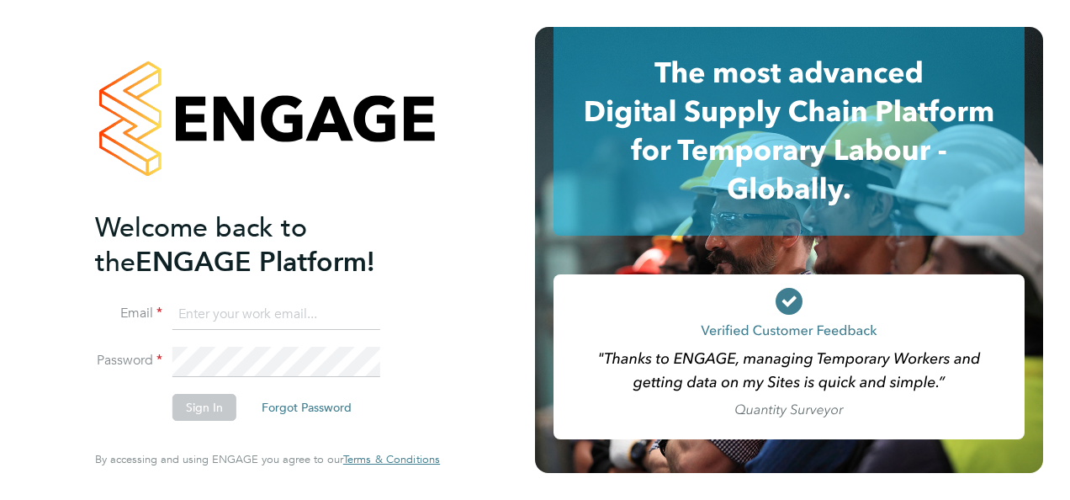  Describe the element at coordinates (306, 407) in the screenshot. I see `button: Forgot Password` at that location.